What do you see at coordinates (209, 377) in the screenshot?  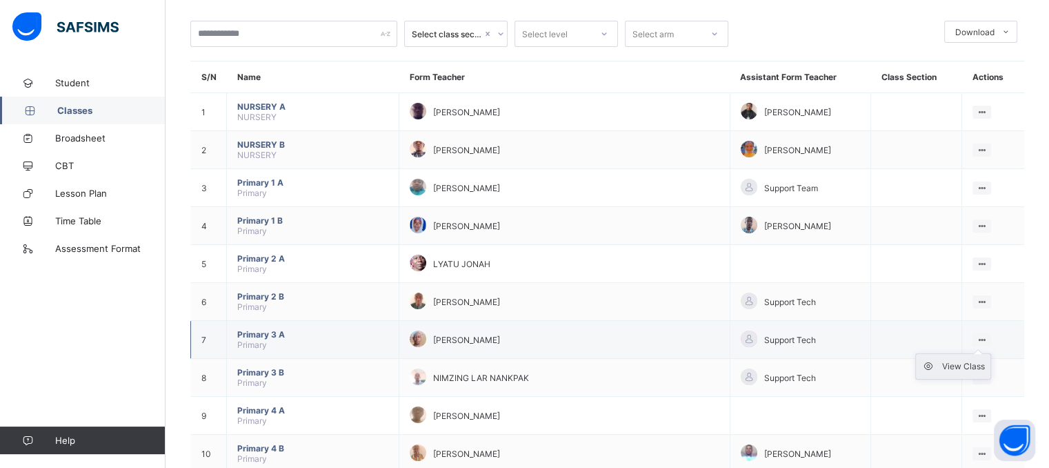 I see `td: 8` at bounding box center [209, 377].